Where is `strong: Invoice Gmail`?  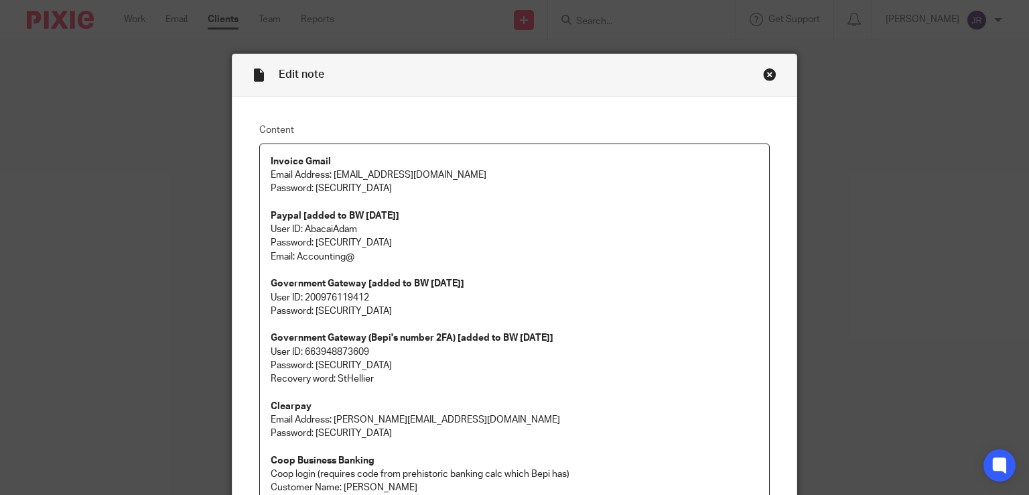 strong: Invoice Gmail is located at coordinates (301, 162).